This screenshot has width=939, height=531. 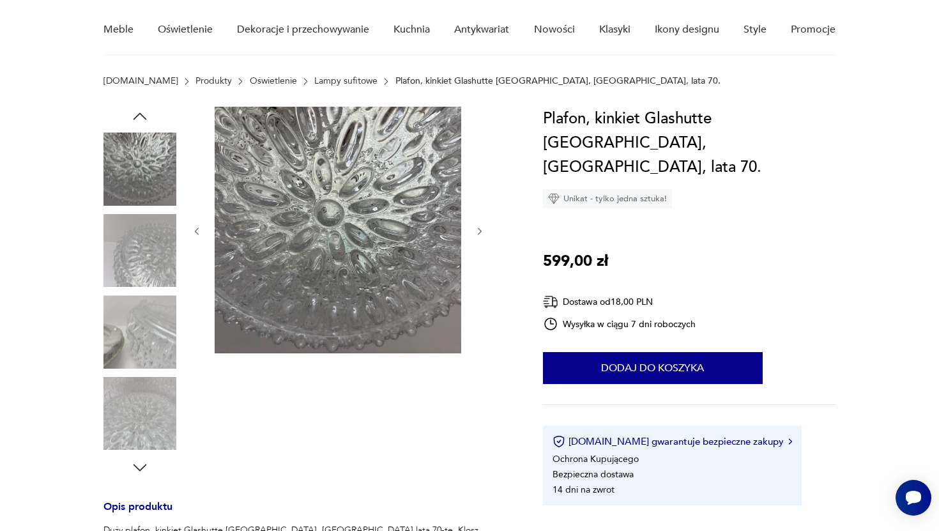 I want to click on a: Promocje, so click(x=813, y=29).